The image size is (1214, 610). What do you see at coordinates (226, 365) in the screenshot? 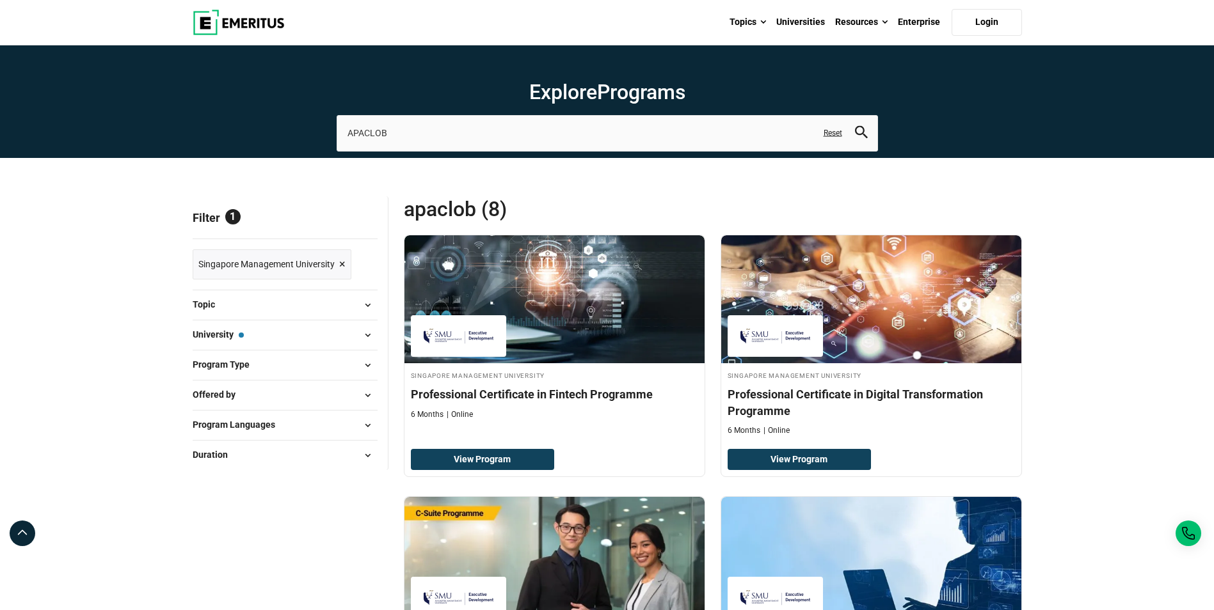
I see `span: Program Type` at bounding box center [226, 365].